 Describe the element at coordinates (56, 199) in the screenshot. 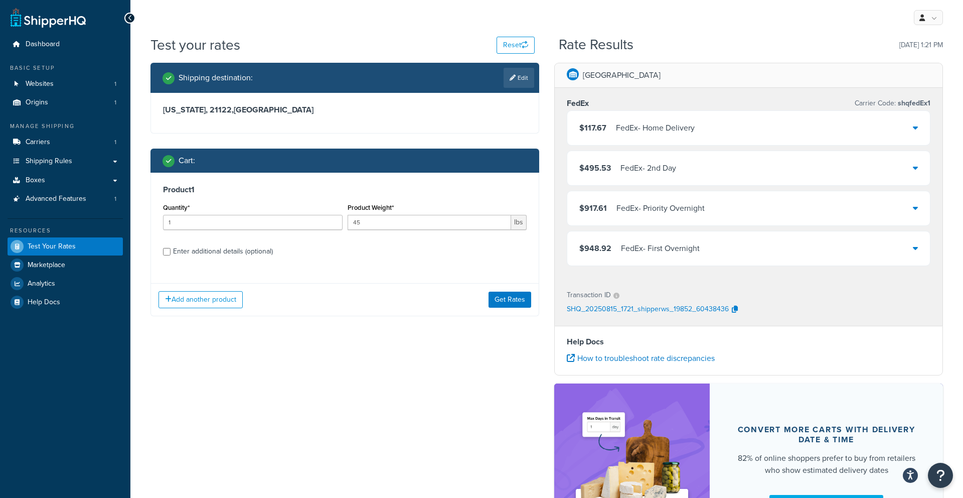

I see `span: Advanced Features` at that location.